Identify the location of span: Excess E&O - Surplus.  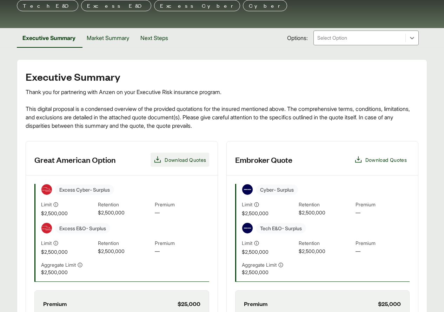
(83, 228).